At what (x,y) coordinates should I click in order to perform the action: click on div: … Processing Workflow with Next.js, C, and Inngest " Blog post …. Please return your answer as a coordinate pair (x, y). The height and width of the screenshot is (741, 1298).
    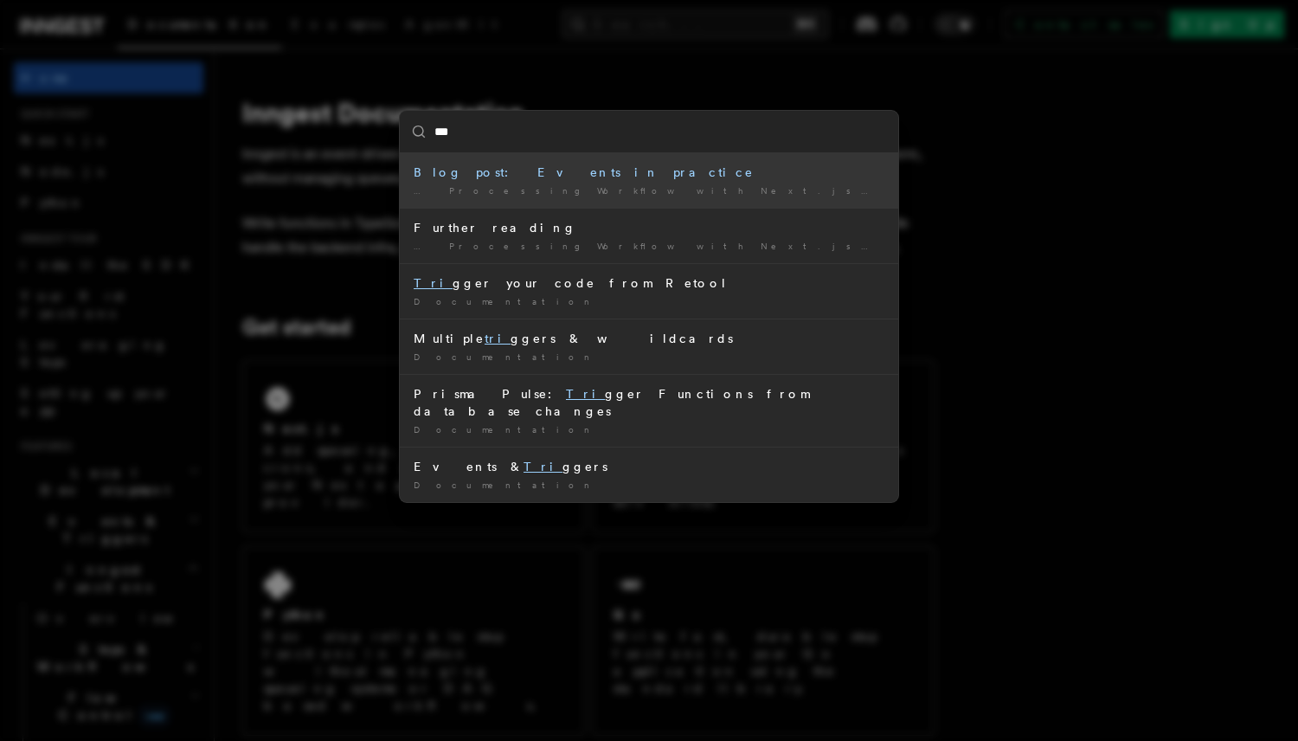
    Looking at the image, I should click on (649, 246).